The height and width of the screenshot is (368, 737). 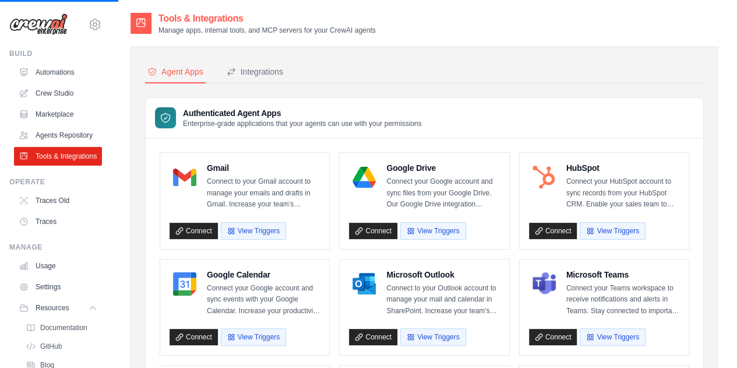 What do you see at coordinates (175, 72) in the screenshot?
I see `button: Agent Apps` at bounding box center [175, 72].